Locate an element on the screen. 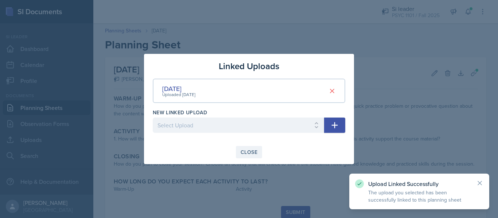 The image size is (498, 218). p: Upload Linked Successfully is located at coordinates (419, 184).